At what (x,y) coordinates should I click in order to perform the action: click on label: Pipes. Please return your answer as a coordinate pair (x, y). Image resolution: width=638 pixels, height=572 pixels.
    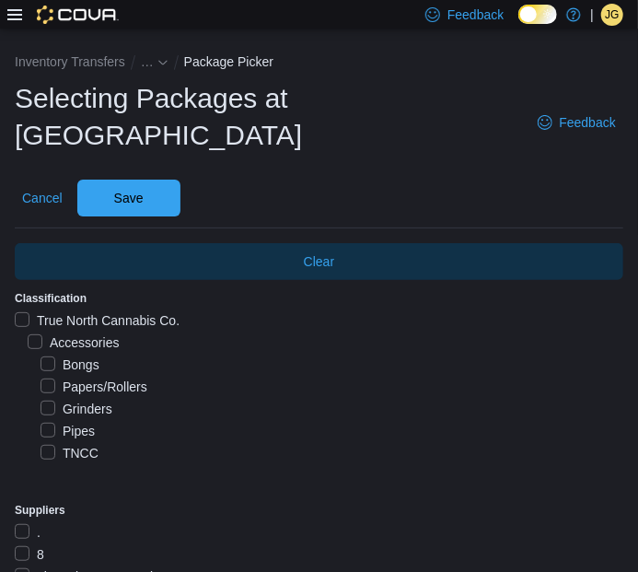
    Looking at the image, I should click on (67, 431).